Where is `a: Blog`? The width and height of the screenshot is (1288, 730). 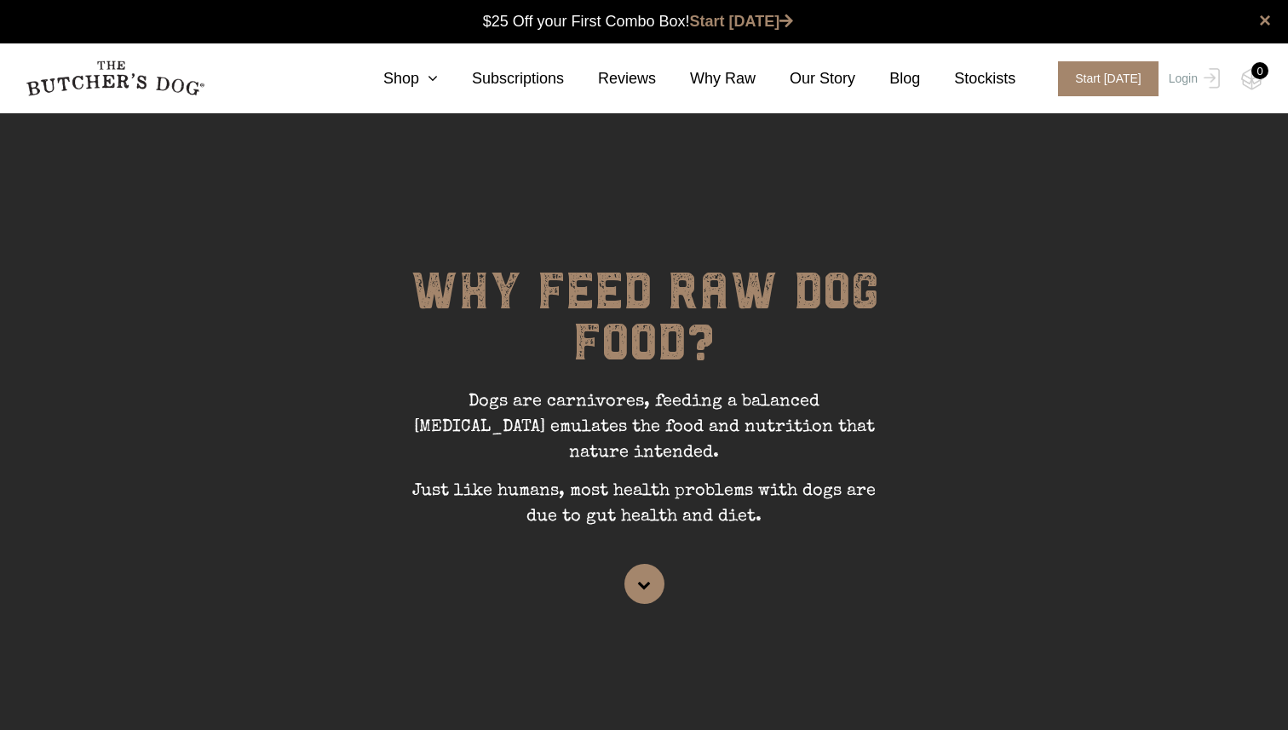 a: Blog is located at coordinates (888, 78).